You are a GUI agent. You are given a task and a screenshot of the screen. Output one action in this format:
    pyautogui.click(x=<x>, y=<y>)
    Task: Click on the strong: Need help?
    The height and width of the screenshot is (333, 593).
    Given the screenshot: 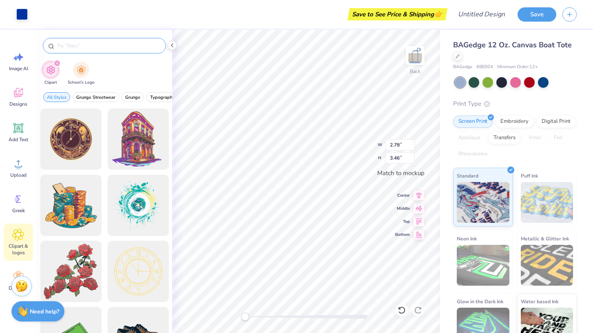 What is the action you would take?
    pyautogui.click(x=44, y=311)
    